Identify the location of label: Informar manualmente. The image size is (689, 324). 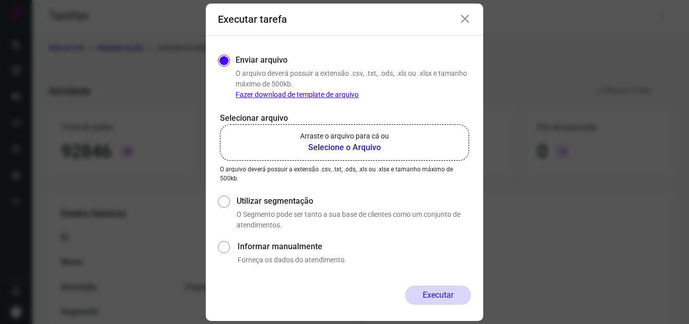
(354, 246).